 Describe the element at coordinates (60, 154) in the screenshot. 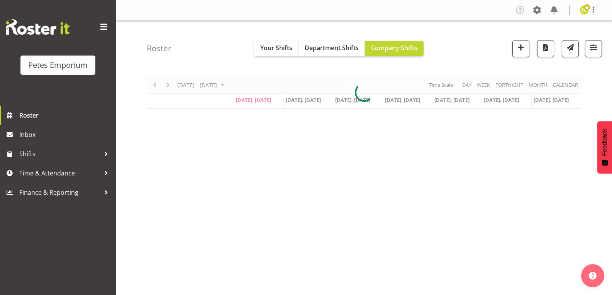

I see `span: Shifts` at that location.